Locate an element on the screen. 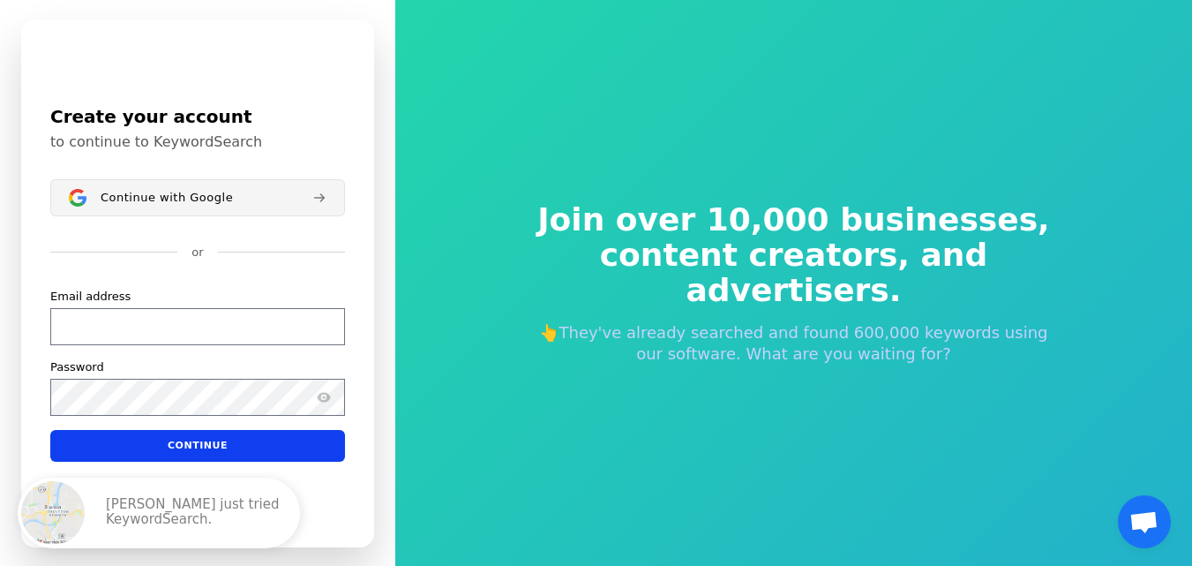 The image size is (1192, 566). a: Open chat is located at coordinates (1145, 522).